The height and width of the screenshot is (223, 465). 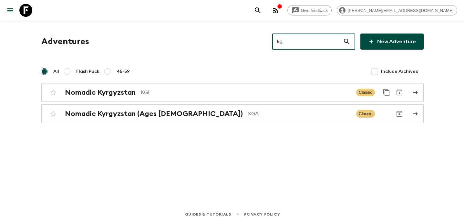 I want to click on a: New Adventure, so click(x=392, y=42).